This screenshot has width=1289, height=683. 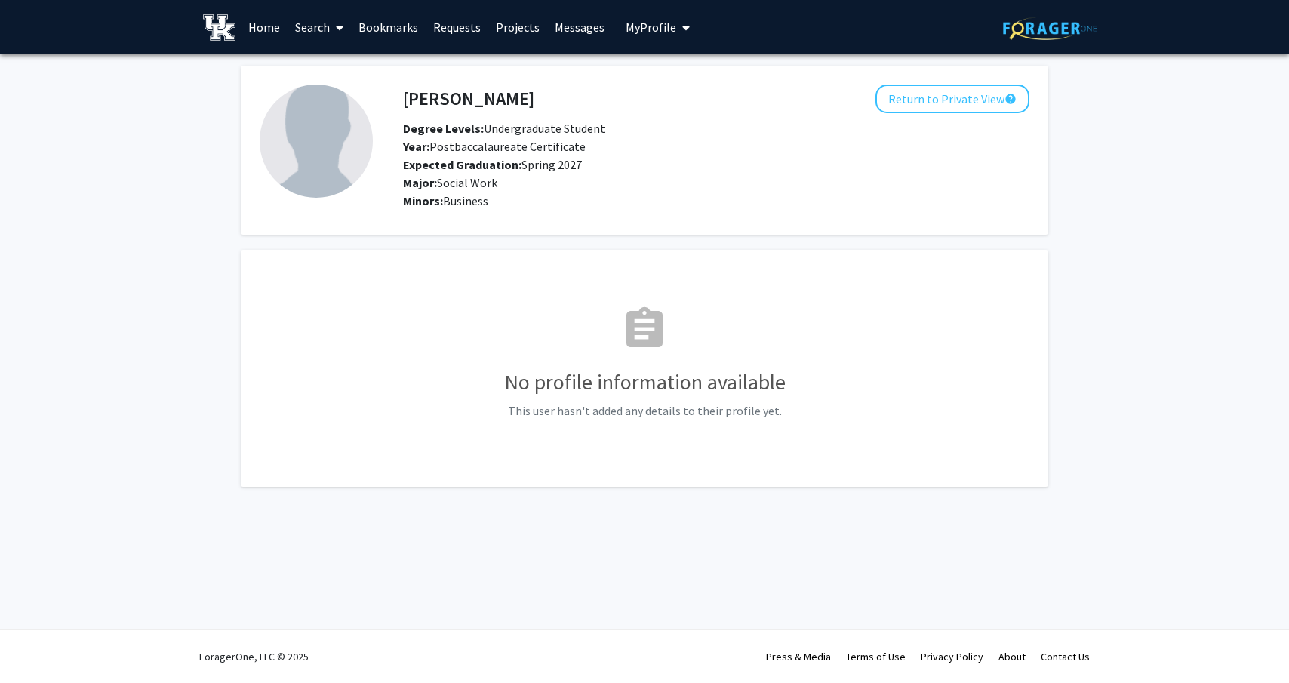 What do you see at coordinates (951, 656) in the screenshot?
I see `a: Privacy Policy` at bounding box center [951, 656].